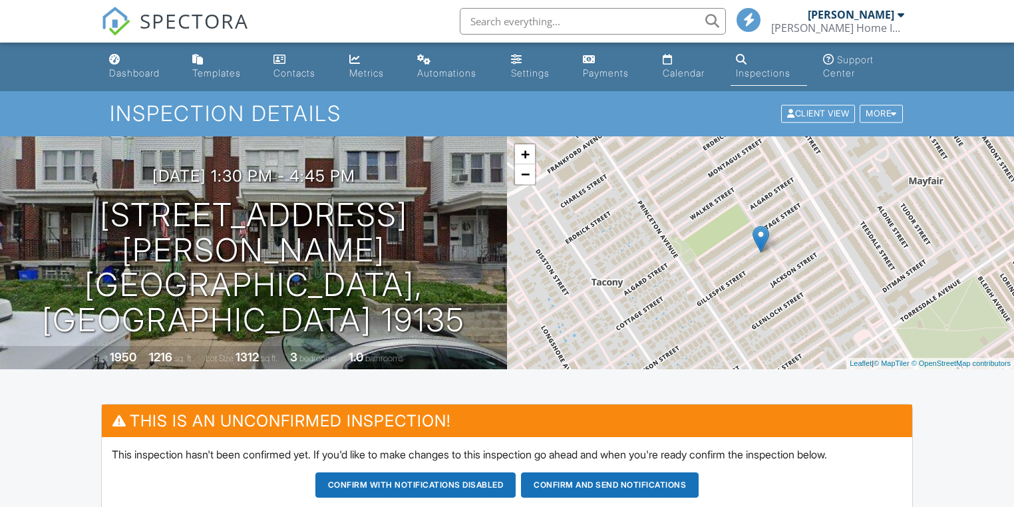 The width and height of the screenshot is (1014, 507). Describe the element at coordinates (447, 73) in the screenshot. I see `div: Automations` at that location.